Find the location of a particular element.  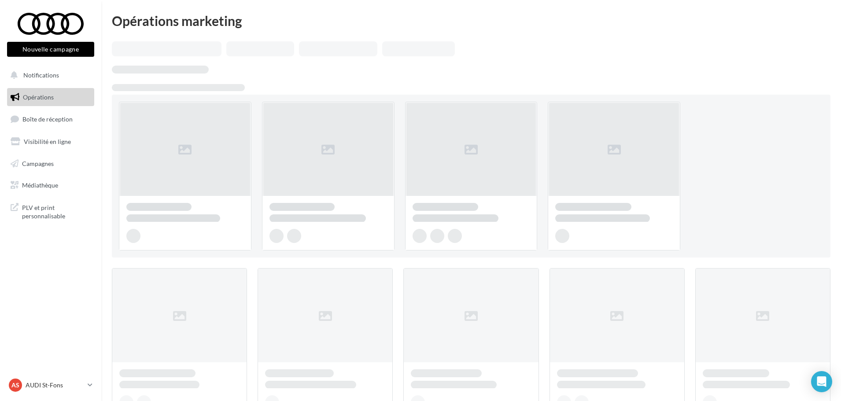

span: Visibilité en ligne is located at coordinates (47, 141).